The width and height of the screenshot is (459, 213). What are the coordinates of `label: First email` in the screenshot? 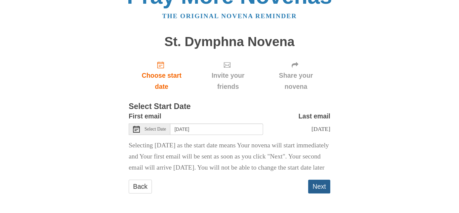 It's located at (145, 116).